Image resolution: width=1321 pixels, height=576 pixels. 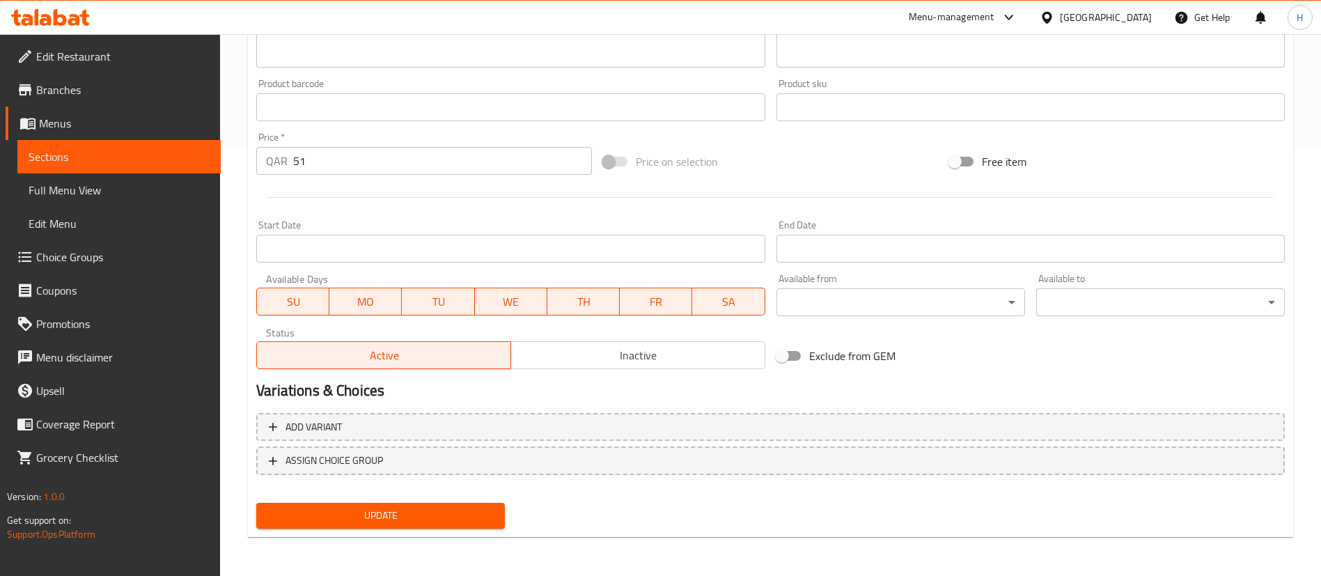 What do you see at coordinates (113, 391) in the screenshot?
I see `a: Upsell` at bounding box center [113, 391].